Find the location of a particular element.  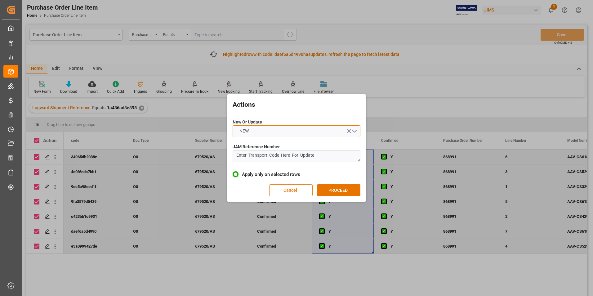

textarea: Enter_Transport_Code_Here_For_Update is located at coordinates (297, 156).